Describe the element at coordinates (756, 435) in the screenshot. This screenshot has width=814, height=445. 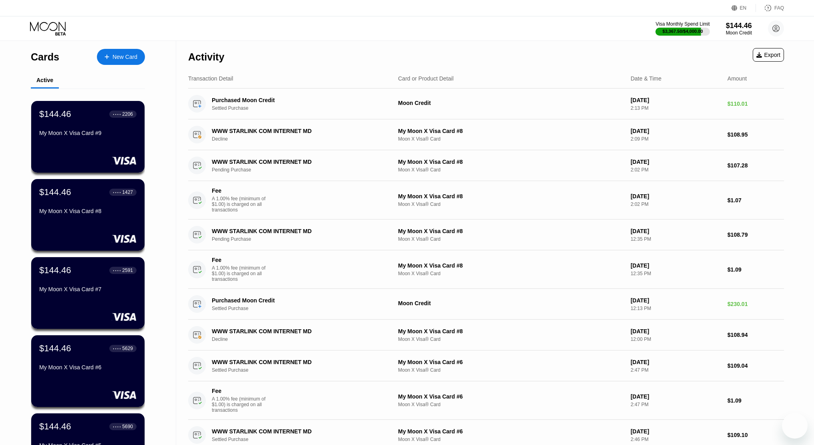
I see `div: $109.10` at that location.